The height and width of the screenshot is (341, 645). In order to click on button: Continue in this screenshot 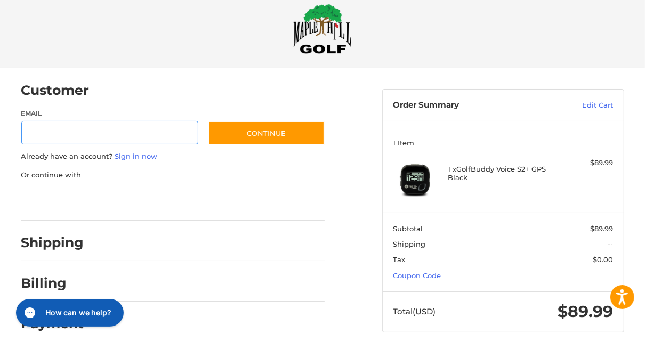, I will do `click(266, 133)`.